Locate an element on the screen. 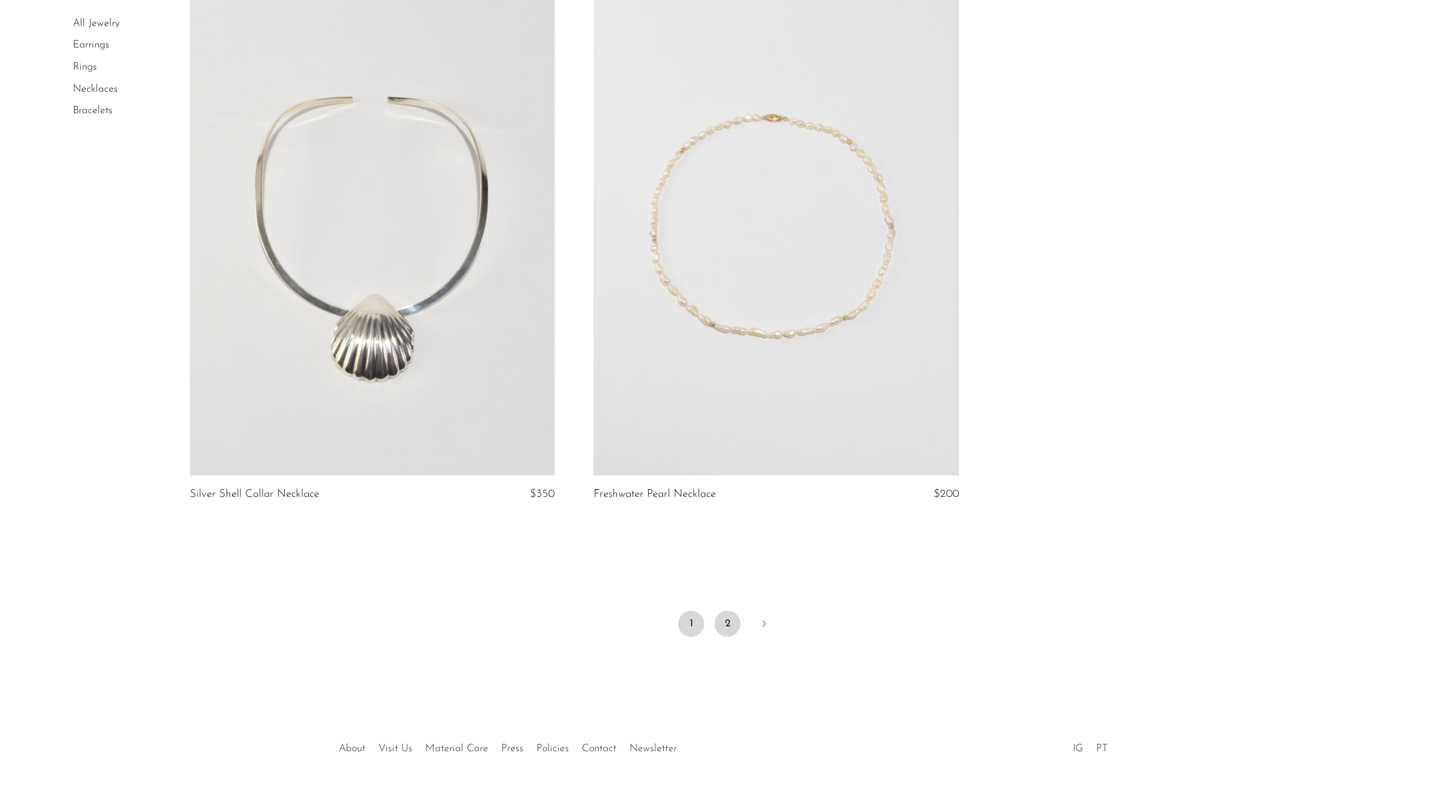  a: 2 is located at coordinates (728, 624).